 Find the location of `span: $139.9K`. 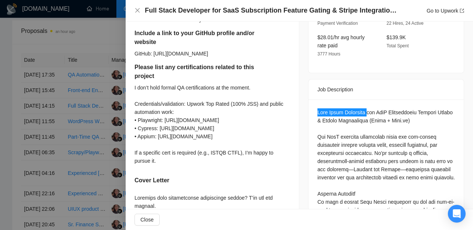

span: $139.9K is located at coordinates (396, 37).